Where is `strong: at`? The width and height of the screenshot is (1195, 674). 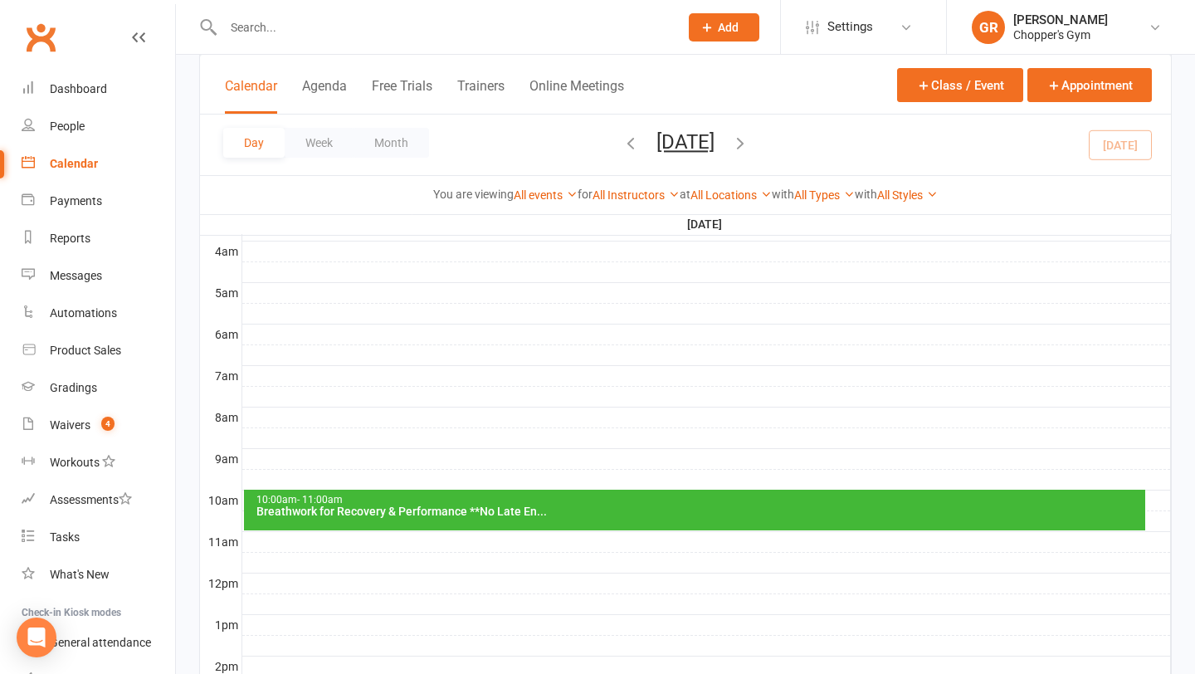 strong: at is located at coordinates (685, 194).